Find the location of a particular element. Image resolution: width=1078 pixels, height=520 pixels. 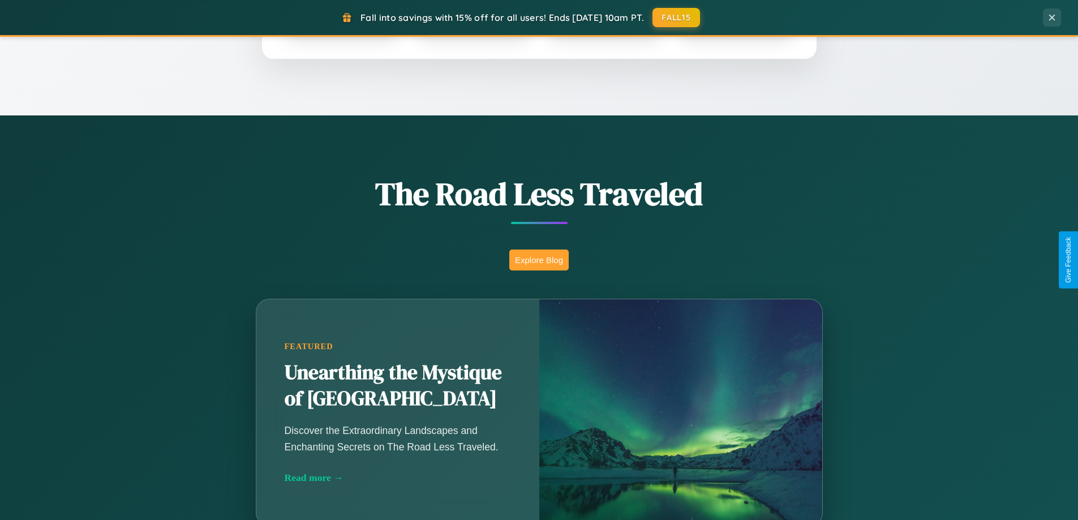

button: Explore Blog is located at coordinates (539, 260).